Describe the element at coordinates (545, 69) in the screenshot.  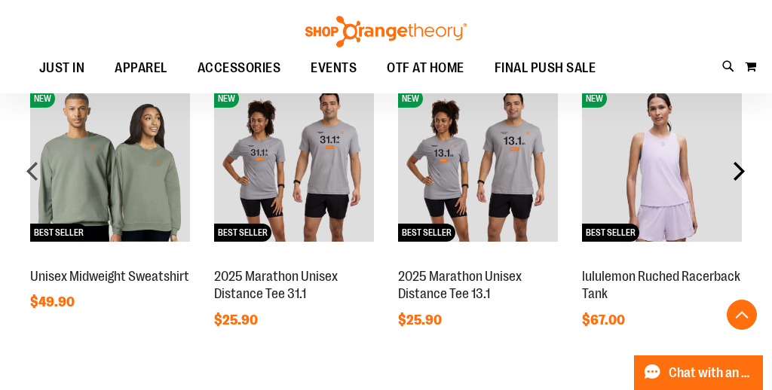
I see `a: FINAL PUSH SALE` at that location.